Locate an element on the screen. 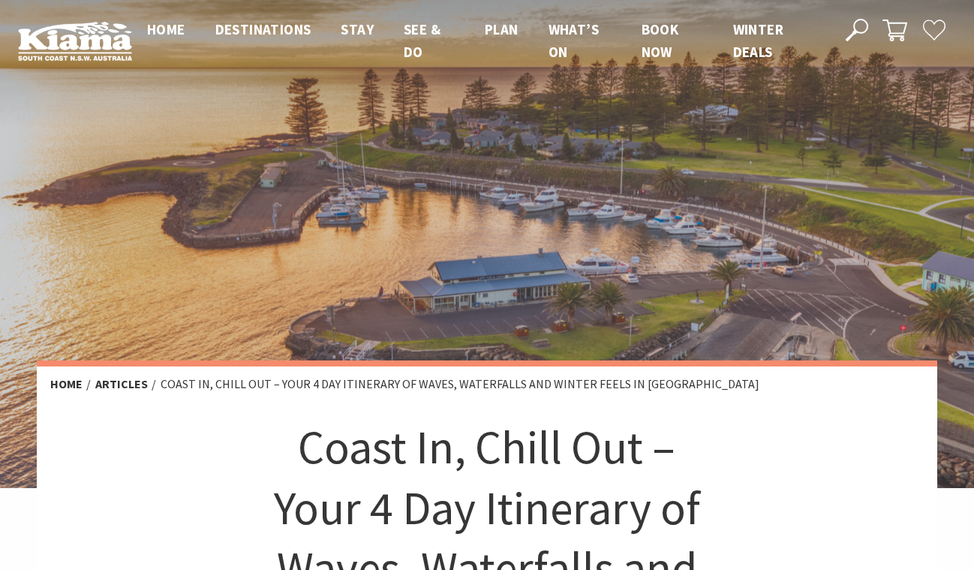  li: Coast In, Chill Out – Your 4 Day Itinerary of Waves, Waterfalls and Winter Feels in [GEOGRAPHIC_D... is located at coordinates (460, 384).